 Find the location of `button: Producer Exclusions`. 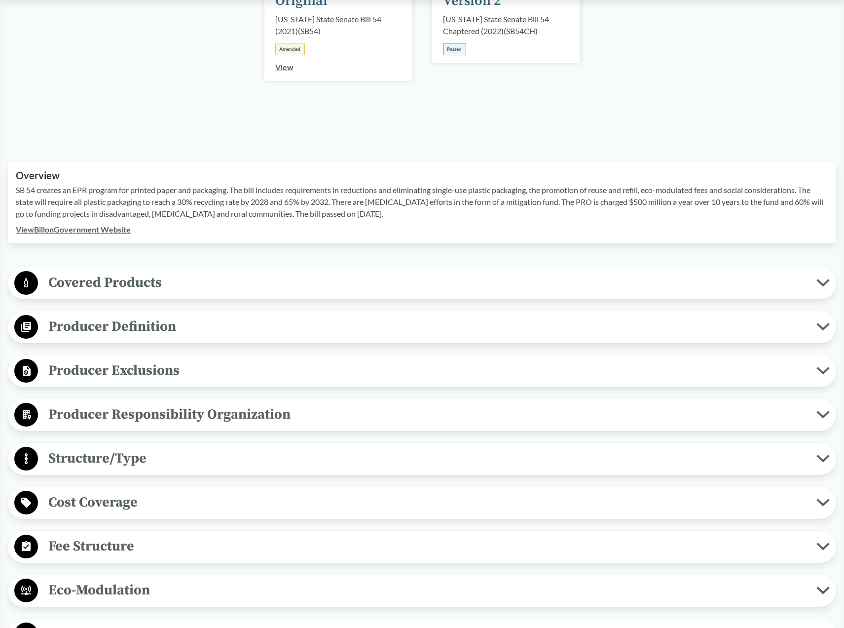

button: Producer Exclusions is located at coordinates (422, 371).